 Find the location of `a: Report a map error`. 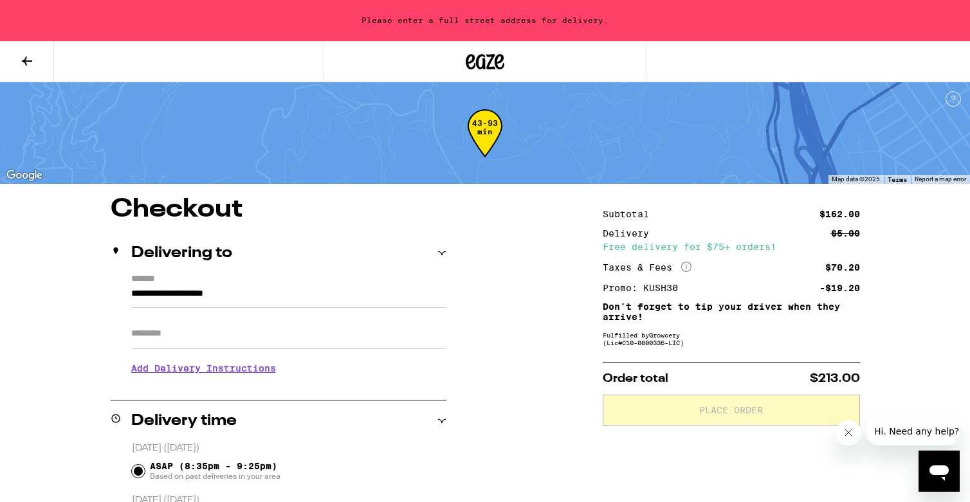

a: Report a map error is located at coordinates (941, 179).